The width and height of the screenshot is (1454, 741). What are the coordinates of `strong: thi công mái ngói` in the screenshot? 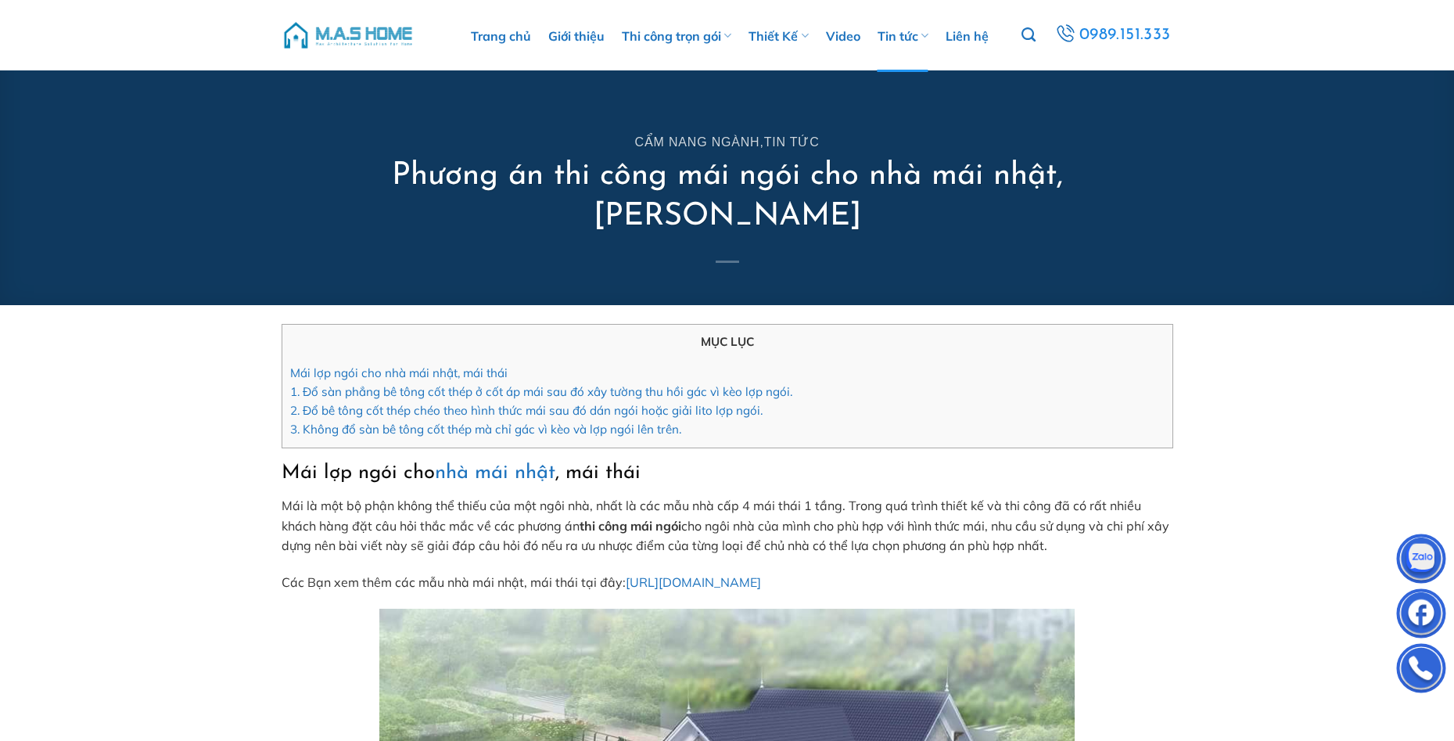 It's located at (630, 526).